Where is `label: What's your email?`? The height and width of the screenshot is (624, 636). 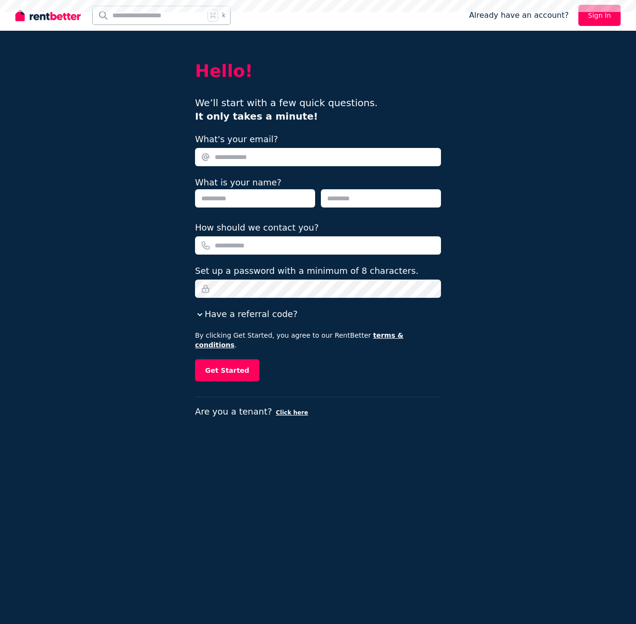
label: What's your email? is located at coordinates (236, 139).